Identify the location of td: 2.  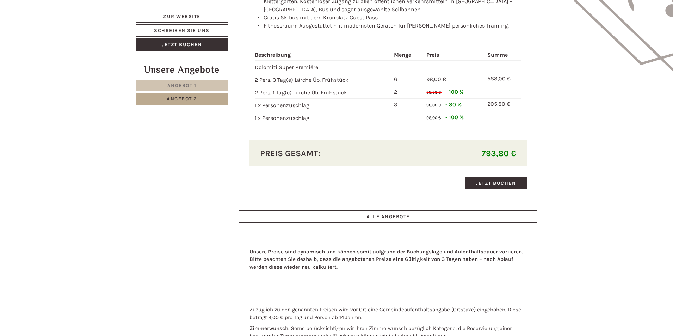
(408, 92).